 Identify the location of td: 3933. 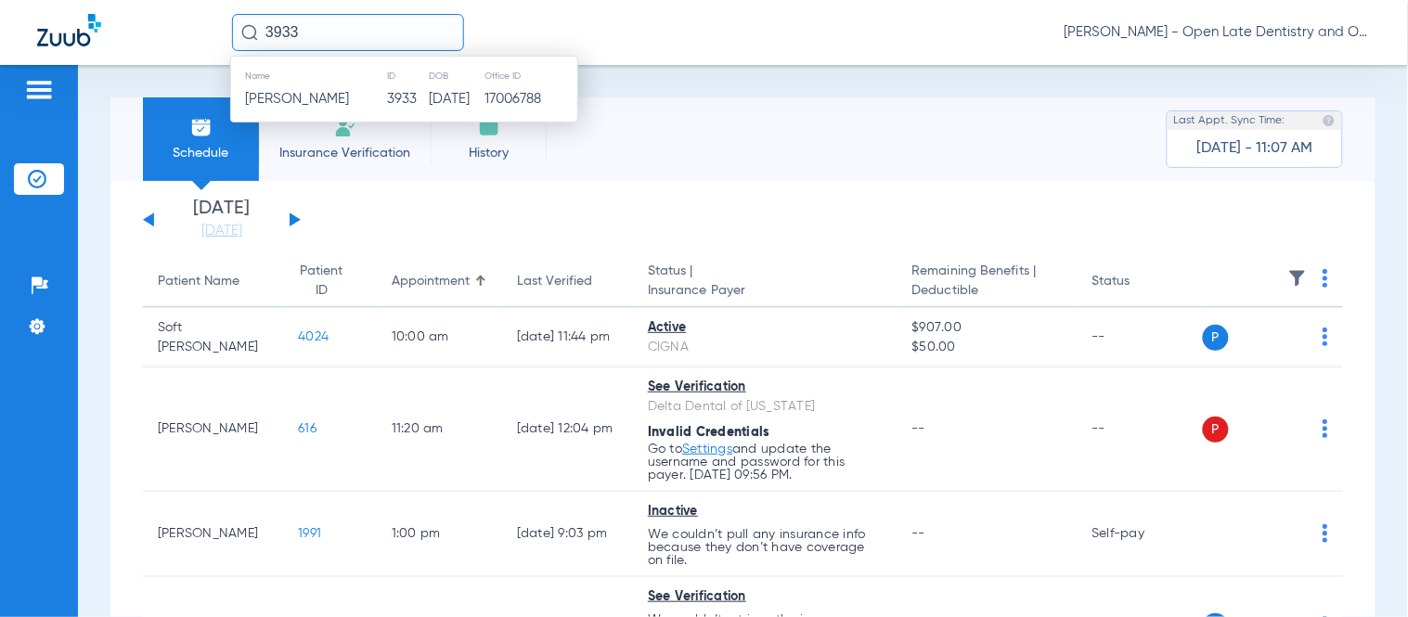
(407, 99).